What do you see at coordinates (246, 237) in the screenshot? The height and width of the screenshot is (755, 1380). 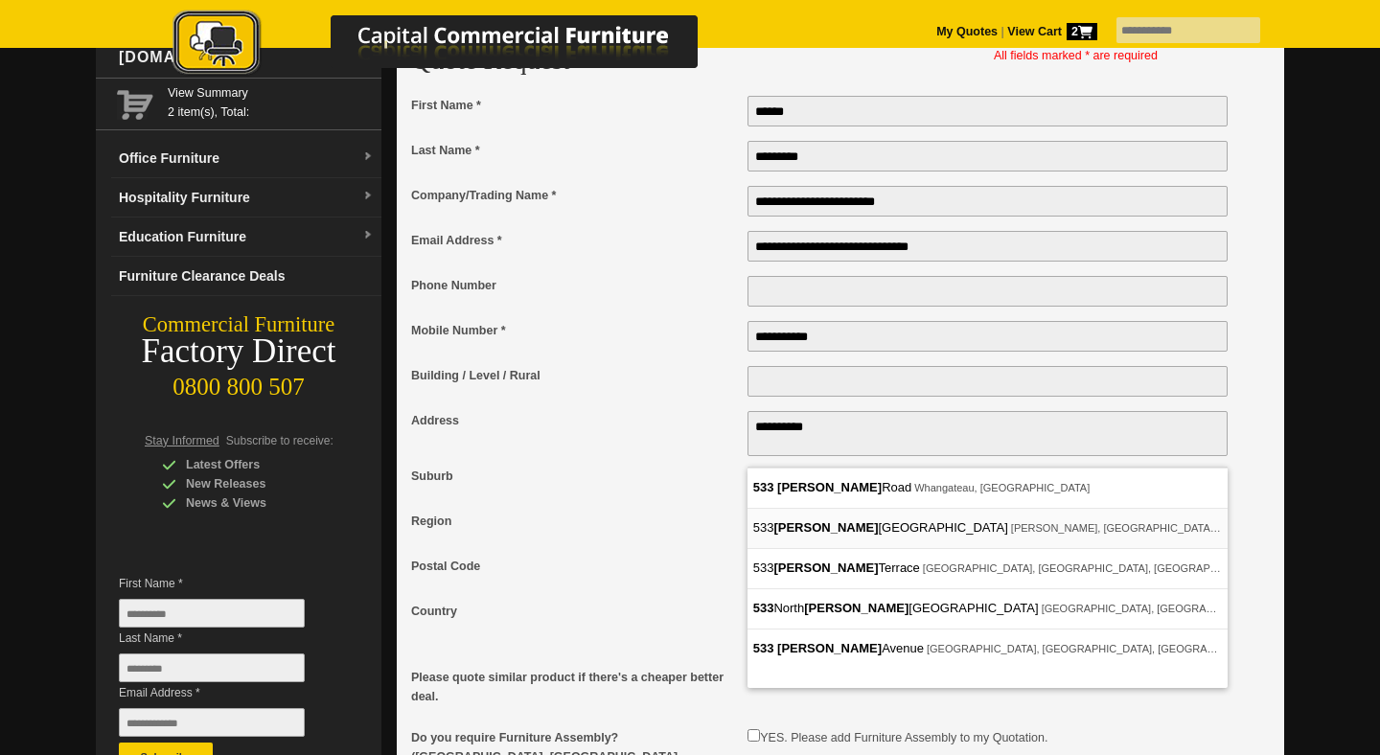 I see `a: Education Furnituredropdown` at bounding box center [246, 237].